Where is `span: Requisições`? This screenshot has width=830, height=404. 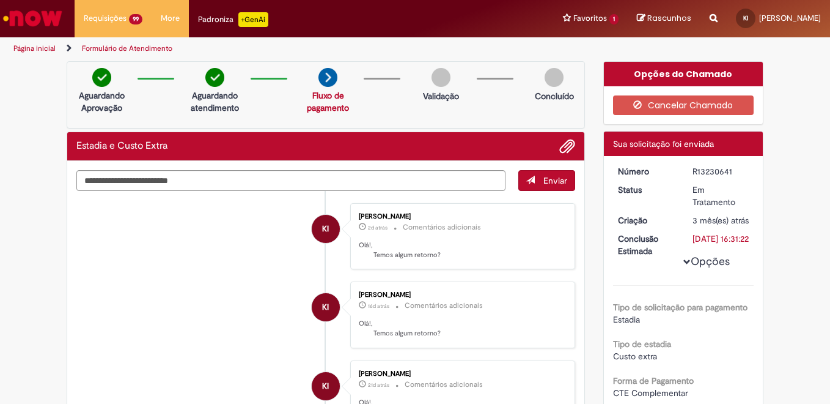
span: Requisições is located at coordinates (105, 18).